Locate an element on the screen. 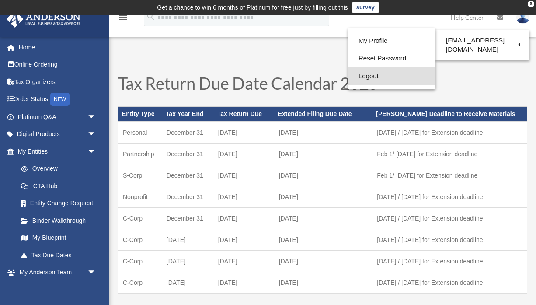 The height and width of the screenshot is (305, 536). a: Reset Password is located at coordinates (392, 58).